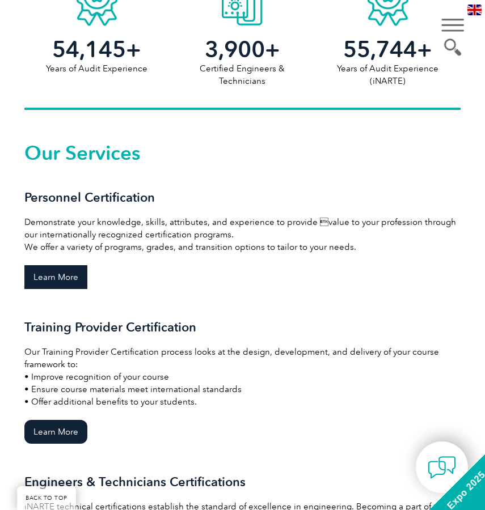  What do you see at coordinates (442, 468) in the screenshot?
I see `img: contact-chat.png` at bounding box center [442, 468].